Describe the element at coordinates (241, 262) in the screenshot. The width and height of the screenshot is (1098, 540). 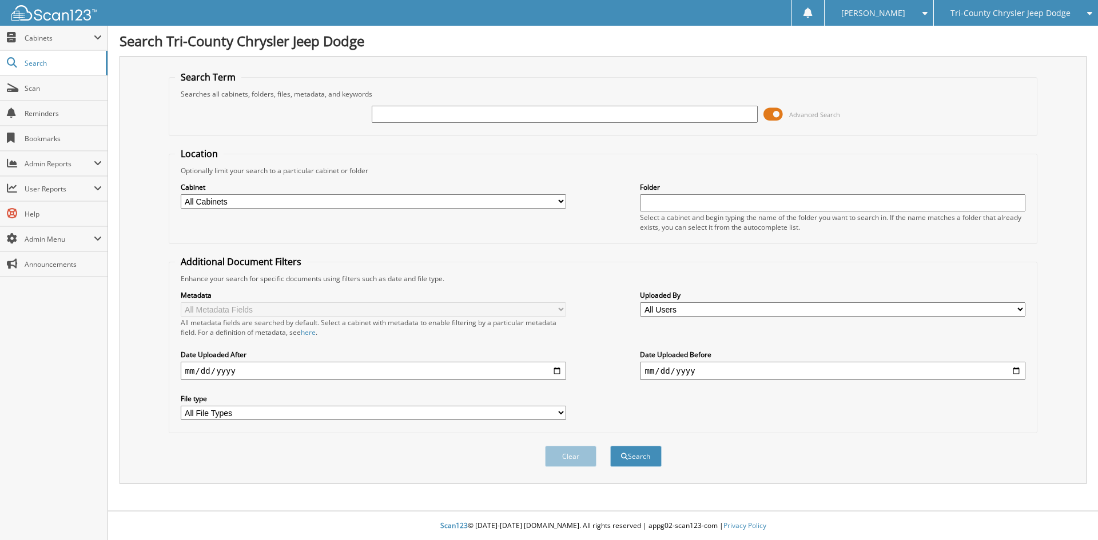
I see `legend: Additional Document Filters` at that location.